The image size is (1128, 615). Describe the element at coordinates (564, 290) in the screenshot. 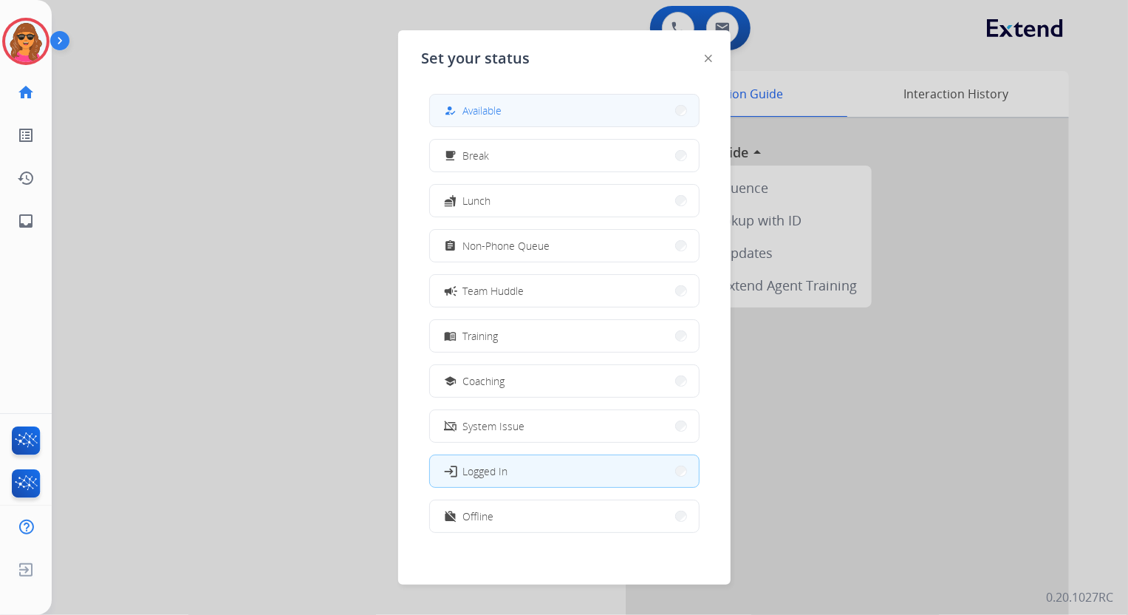

I see `button: Team Huddle` at that location.